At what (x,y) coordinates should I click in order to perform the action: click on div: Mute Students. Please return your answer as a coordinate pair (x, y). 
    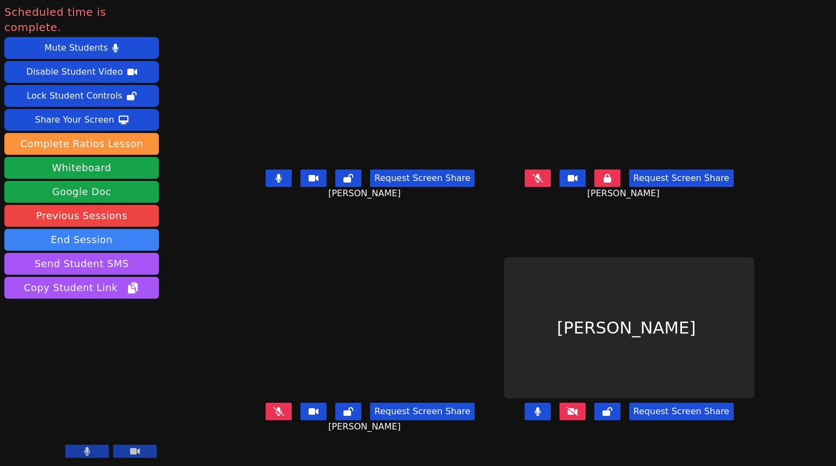
    Looking at the image, I should click on (76, 48).